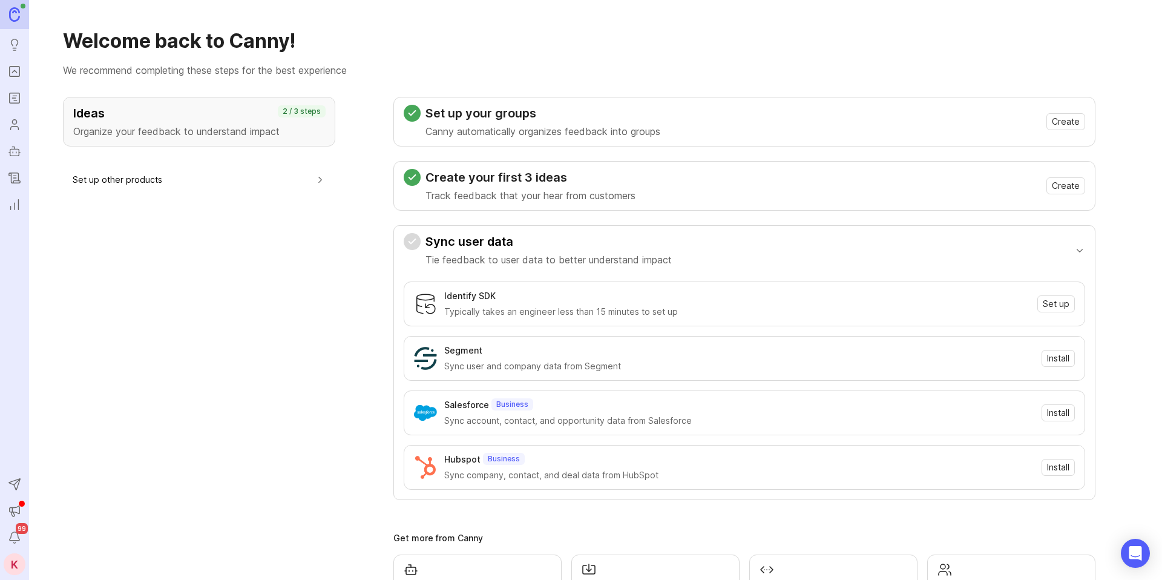  I want to click on span: 99, so click(22, 528).